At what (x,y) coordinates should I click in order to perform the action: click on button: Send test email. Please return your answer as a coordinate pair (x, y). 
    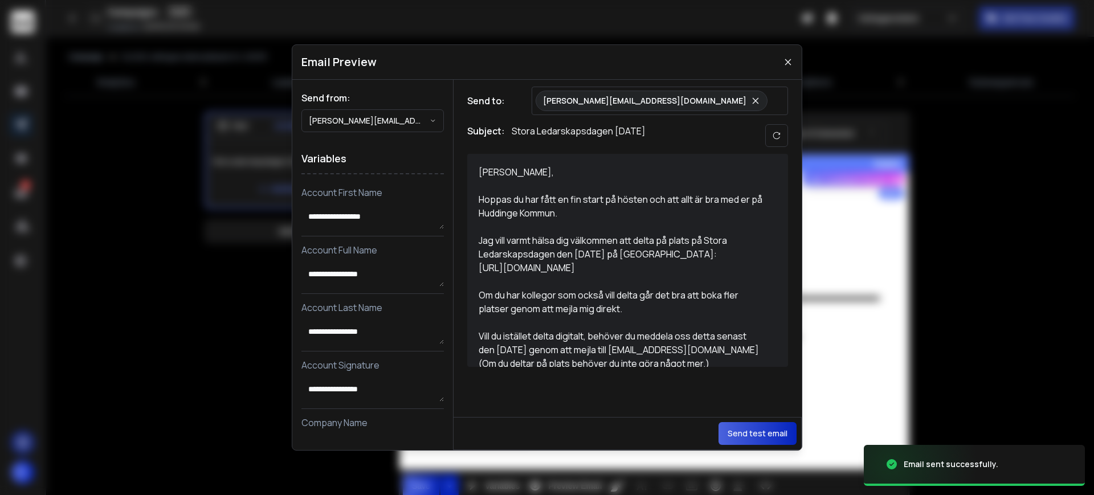
    Looking at the image, I should click on (758, 434).